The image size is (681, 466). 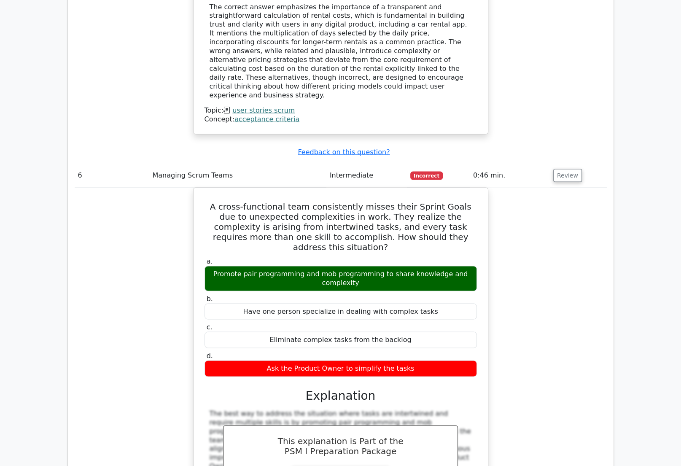 What do you see at coordinates (341, 311) in the screenshot?
I see `div: Have one person specialize in dealing with complex tasks` at bounding box center [341, 311].